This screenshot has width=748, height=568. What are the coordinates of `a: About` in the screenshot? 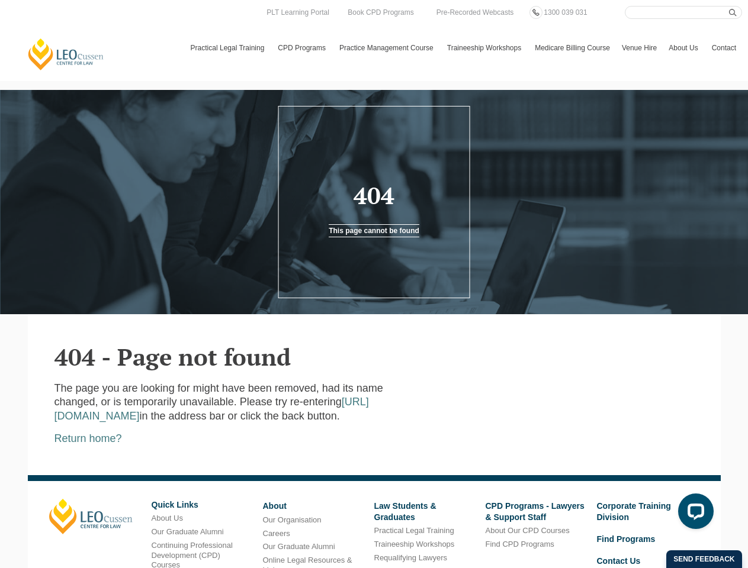 It's located at (275, 506).